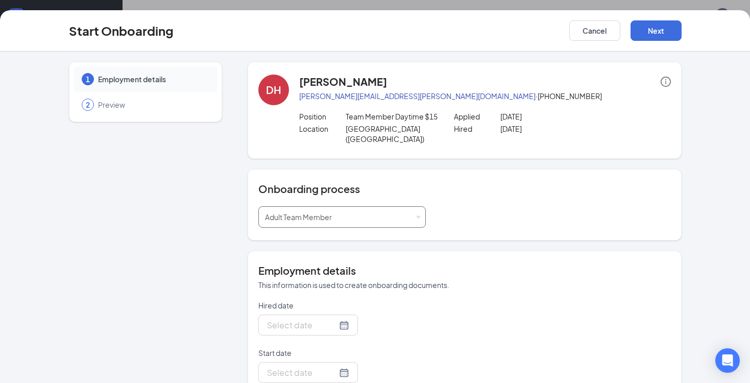 This screenshot has width=750, height=383. I want to click on button: Cancel, so click(595, 31).